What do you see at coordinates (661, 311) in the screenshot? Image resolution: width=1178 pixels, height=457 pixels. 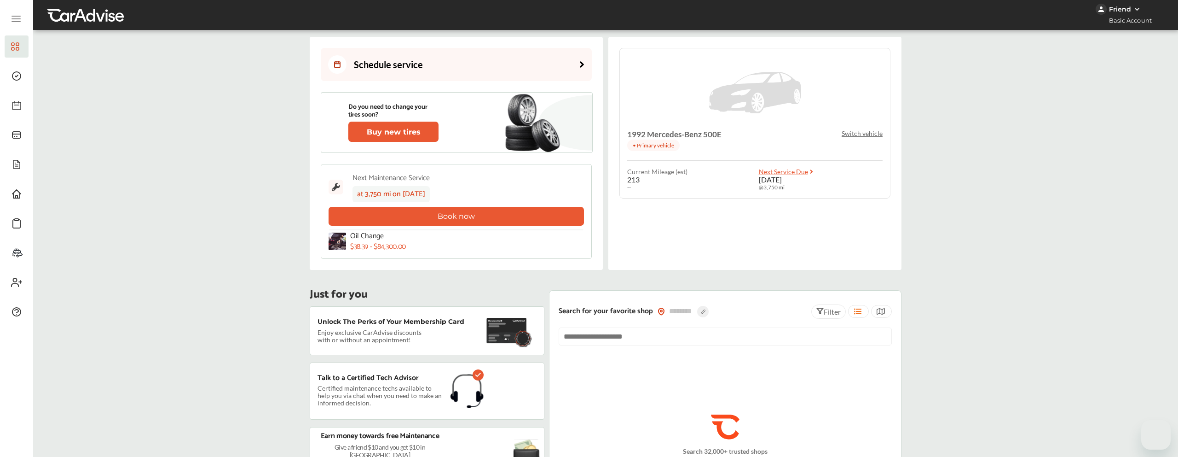 I see `img: location_vector_orange.38f05af8.svg` at bounding box center [661, 311].